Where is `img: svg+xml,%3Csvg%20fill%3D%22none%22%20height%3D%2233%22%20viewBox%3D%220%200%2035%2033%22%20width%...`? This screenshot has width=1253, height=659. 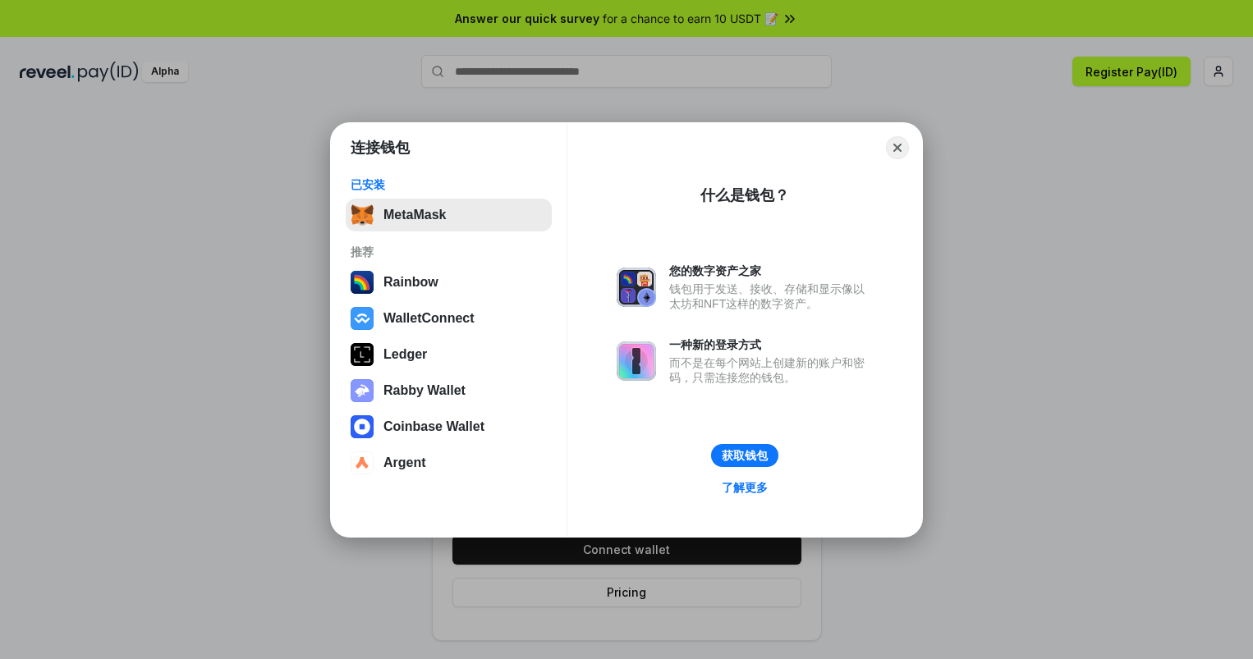 img: svg+xml,%3Csvg%20fill%3D%22none%22%20height%3D%2233%22%20viewBox%3D%220%200%2035%2033%22%20width%... is located at coordinates (362, 215).